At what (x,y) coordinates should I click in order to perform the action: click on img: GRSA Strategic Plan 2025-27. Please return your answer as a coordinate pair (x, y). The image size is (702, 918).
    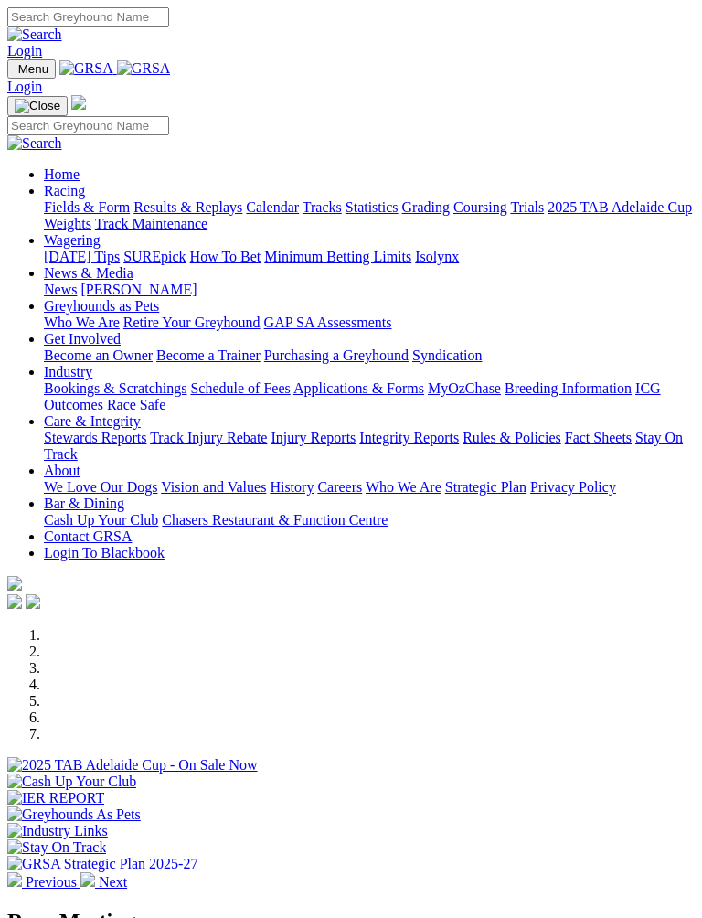
    Looking at the image, I should click on (102, 864).